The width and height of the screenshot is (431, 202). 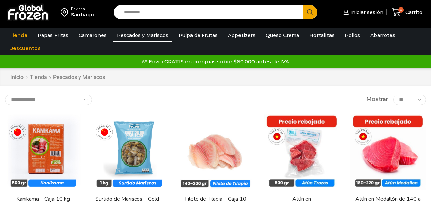 What do you see at coordinates (407, 12) in the screenshot?
I see `a: 0 Carrito` at bounding box center [407, 12].